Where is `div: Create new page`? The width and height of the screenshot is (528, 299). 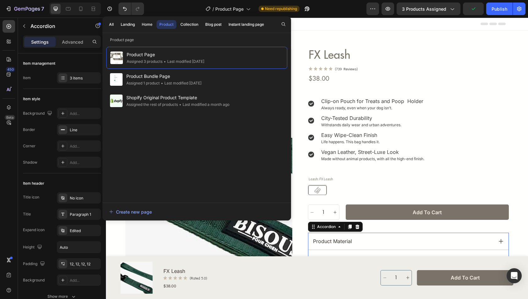
div: Create new page is located at coordinates (130, 212).